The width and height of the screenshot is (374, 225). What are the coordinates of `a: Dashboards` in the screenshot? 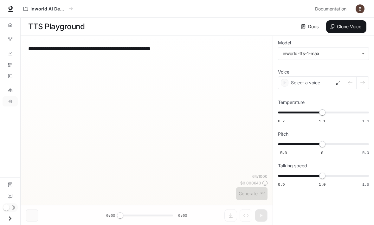 It's located at (10, 53).